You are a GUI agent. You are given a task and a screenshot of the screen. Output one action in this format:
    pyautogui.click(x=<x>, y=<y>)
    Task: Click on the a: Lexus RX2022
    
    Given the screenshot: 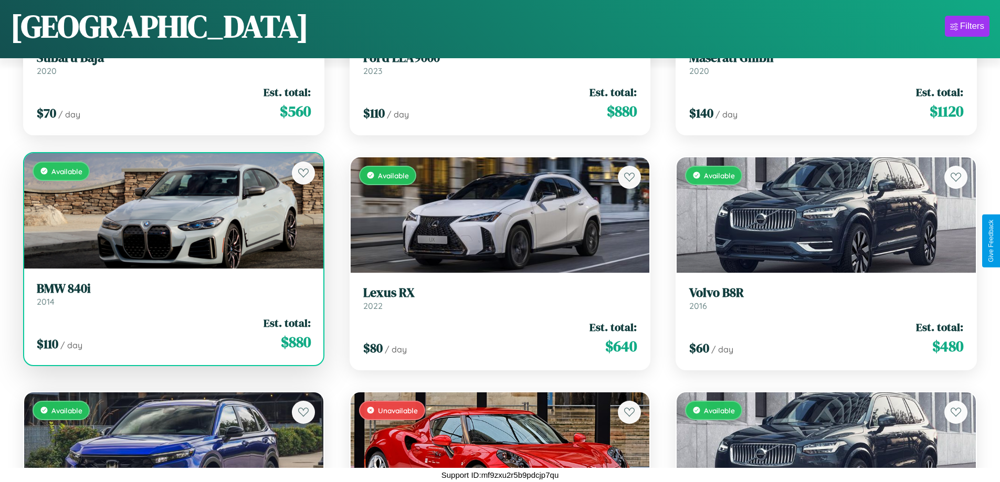 What is the action you would take?
    pyautogui.click(x=500, y=298)
    